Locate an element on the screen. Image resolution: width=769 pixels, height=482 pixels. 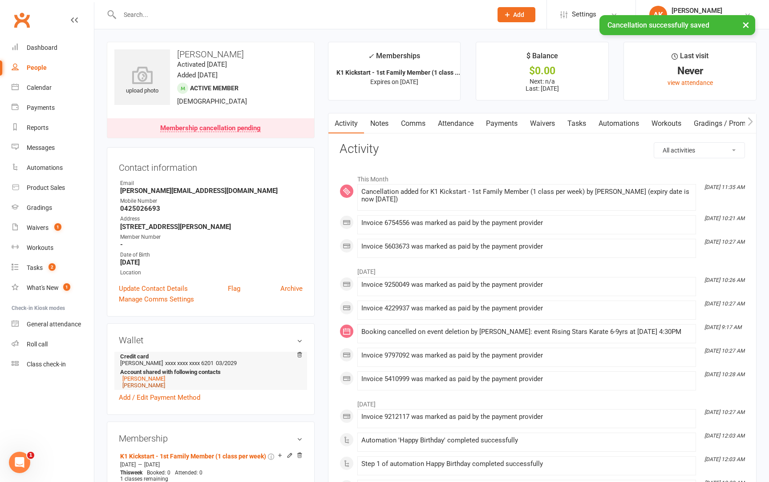
button: Add is located at coordinates (516, 15).